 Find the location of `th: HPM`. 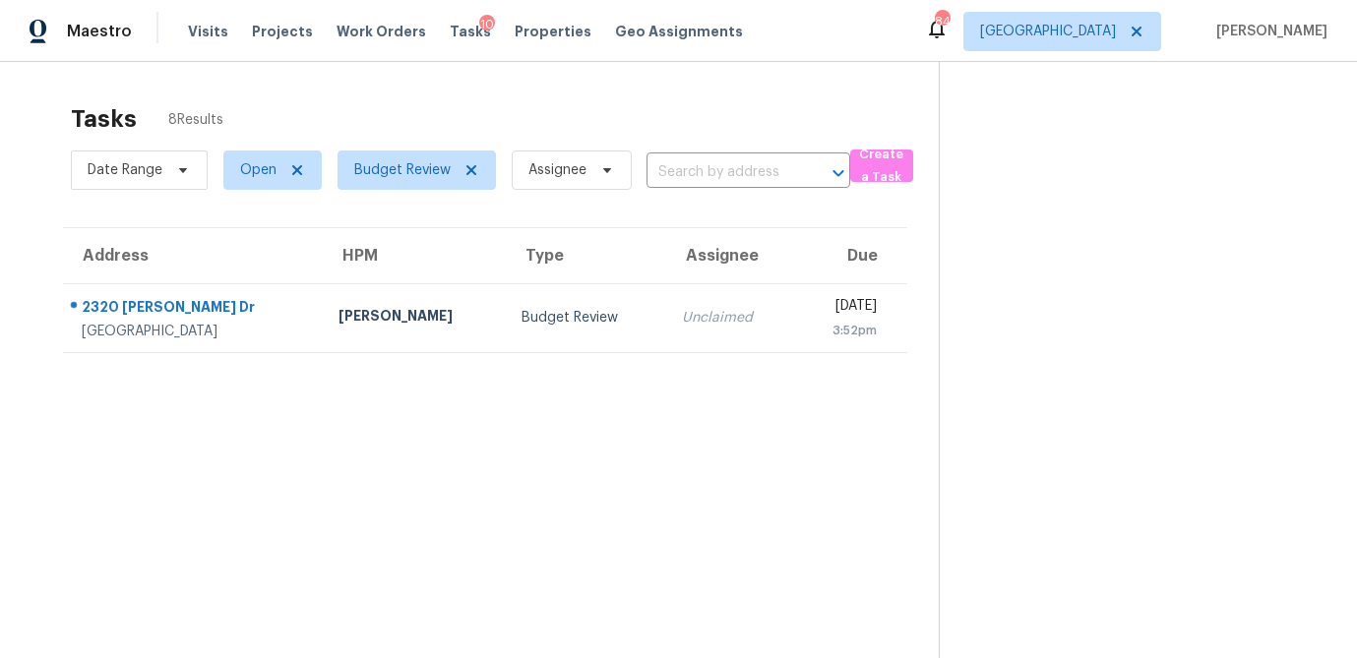

th: HPM is located at coordinates (413, 256).